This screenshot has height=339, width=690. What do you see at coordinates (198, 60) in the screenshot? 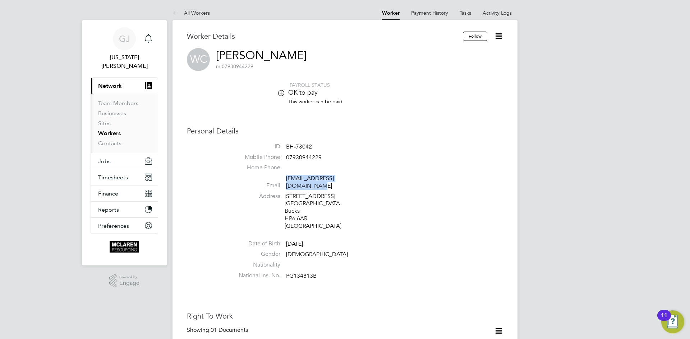
I see `span: WC` at bounding box center [198, 60].